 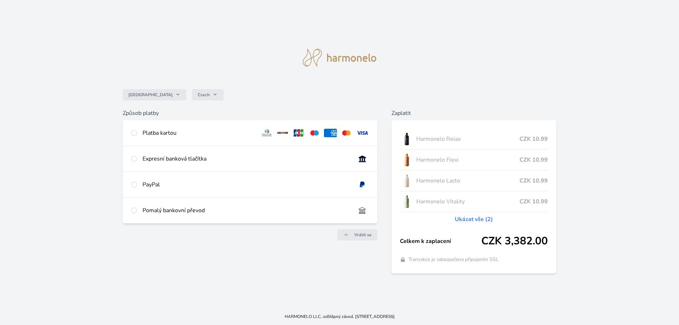 What do you see at coordinates (246, 185) in the screenshot?
I see `div: PayPal` at bounding box center [246, 185].